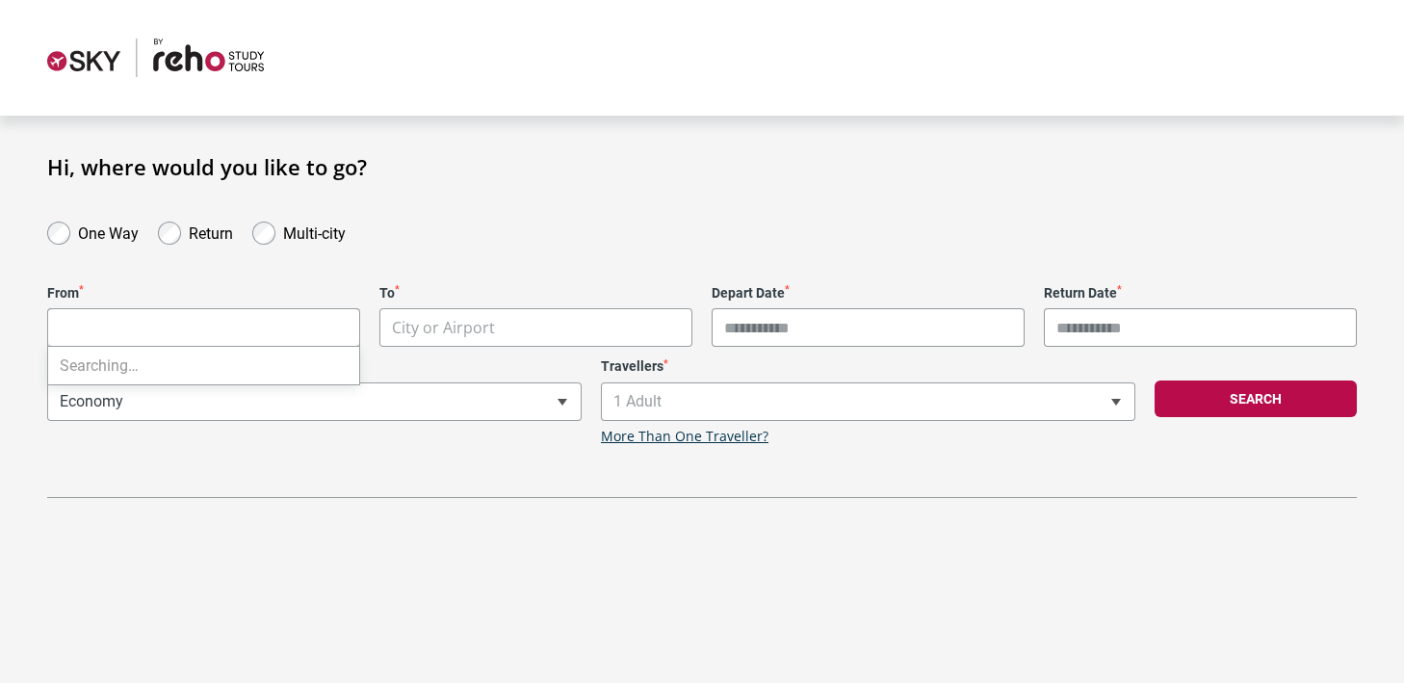 The height and width of the screenshot is (683, 1404). I want to click on h1: Hi, where would you like to go?, so click(702, 167).